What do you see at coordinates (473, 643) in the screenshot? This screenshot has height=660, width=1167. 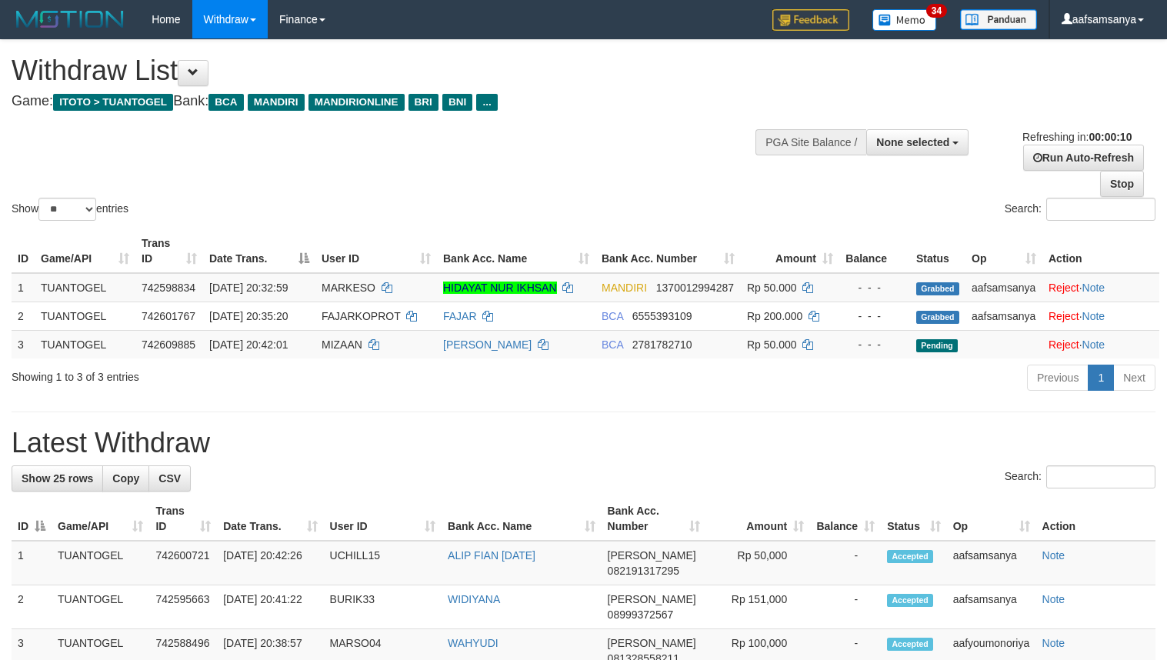 I see `a: WAHYUDI` at bounding box center [473, 643].